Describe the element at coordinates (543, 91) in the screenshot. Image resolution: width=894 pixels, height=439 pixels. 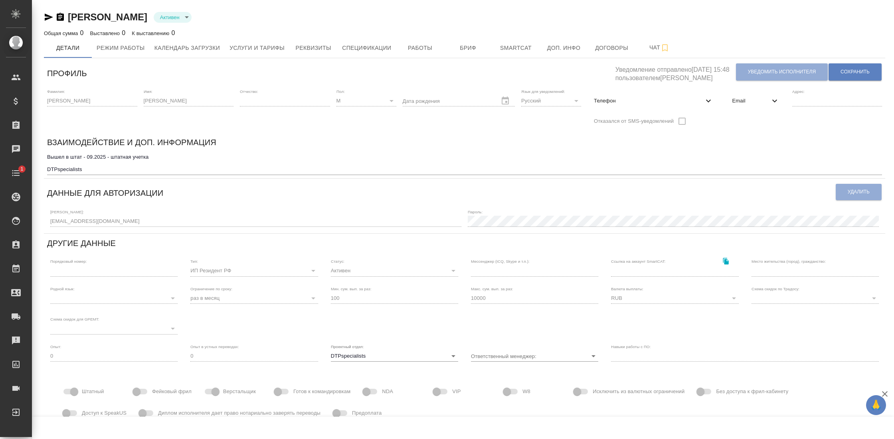
I see `label: Язык для уведомлений:` at that location.